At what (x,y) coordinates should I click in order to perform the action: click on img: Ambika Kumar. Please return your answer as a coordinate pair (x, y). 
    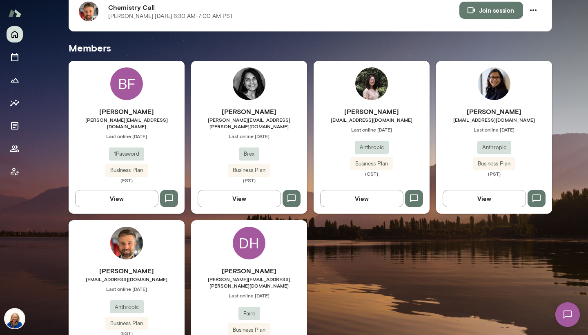
    Looking at the image, I should click on (249, 84).